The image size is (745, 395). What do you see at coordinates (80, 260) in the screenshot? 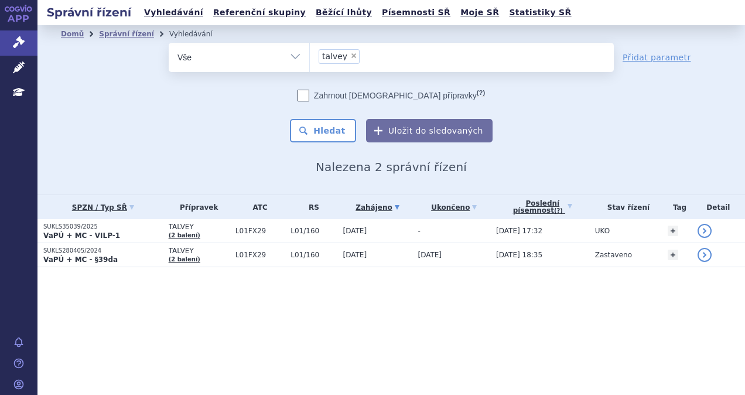
I see `strong: VaPÚ + MC - §39da` at bounding box center [80, 260].